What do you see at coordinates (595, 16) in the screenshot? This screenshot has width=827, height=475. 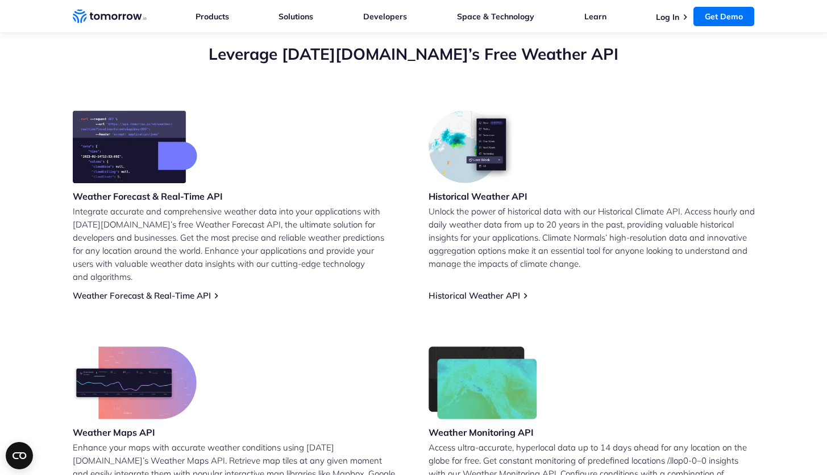 I see `a: Learn` at bounding box center [595, 16].